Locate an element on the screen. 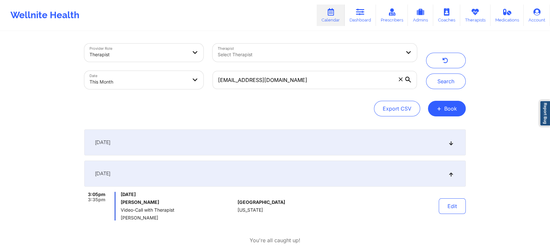 This screenshot has height=251, width=550. a: Calendar is located at coordinates (331, 15).